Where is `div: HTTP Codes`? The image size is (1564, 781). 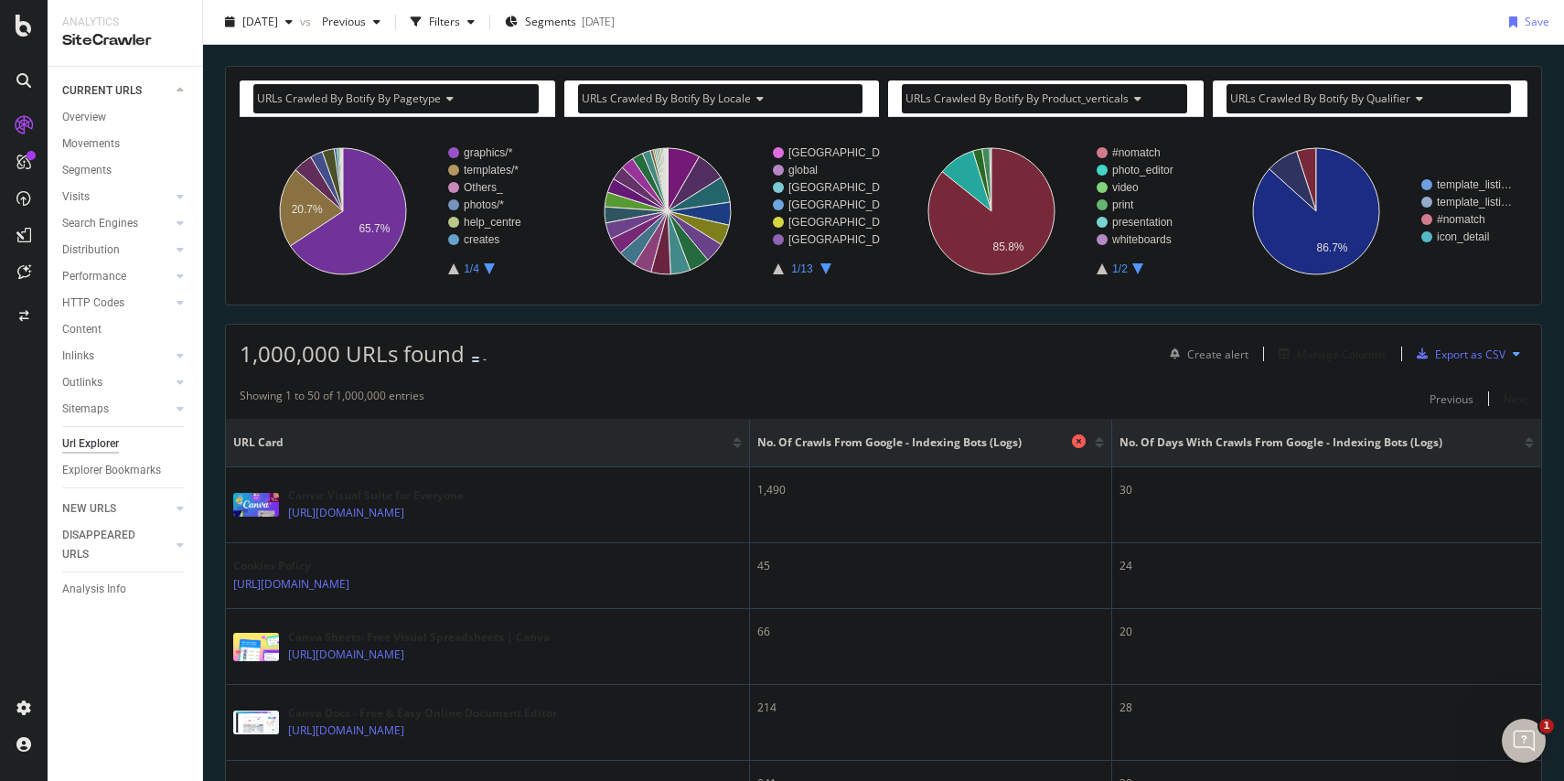
div: HTTP Codes is located at coordinates (93, 303).